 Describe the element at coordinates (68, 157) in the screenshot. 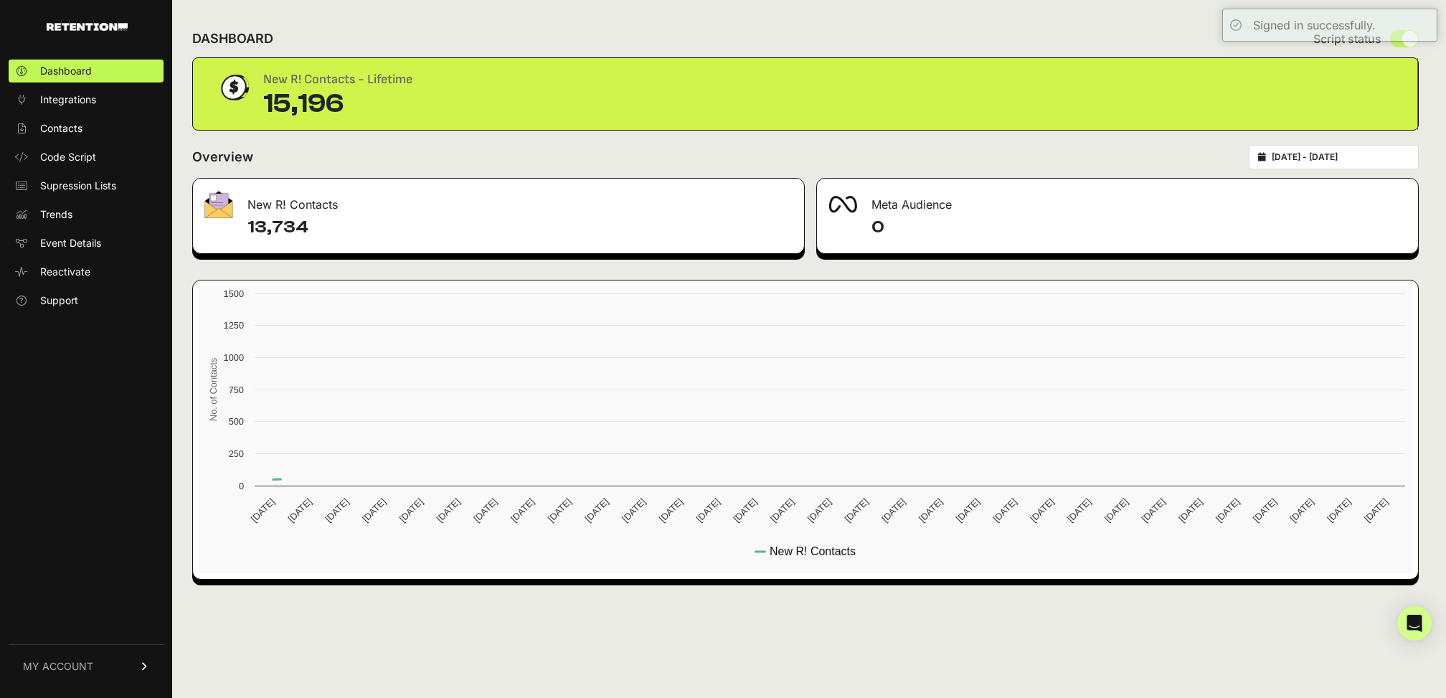

I see `span: Code Script` at that location.